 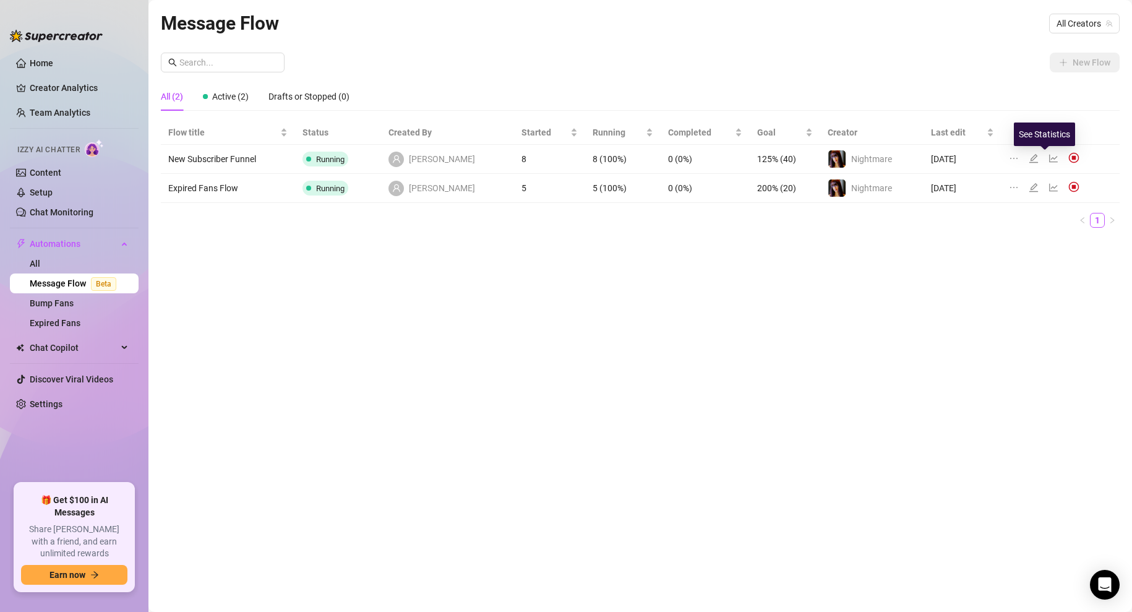 I want to click on a: Creator Analytics, so click(x=79, y=88).